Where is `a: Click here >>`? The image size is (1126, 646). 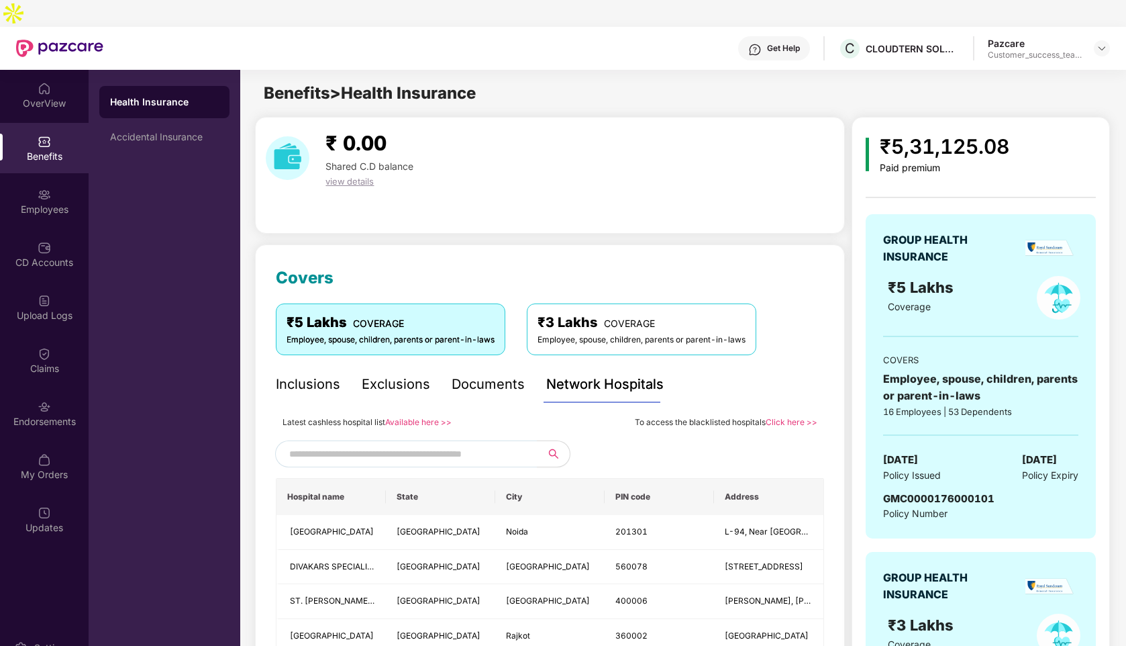
a: Click here >> is located at coordinates (791, 422).